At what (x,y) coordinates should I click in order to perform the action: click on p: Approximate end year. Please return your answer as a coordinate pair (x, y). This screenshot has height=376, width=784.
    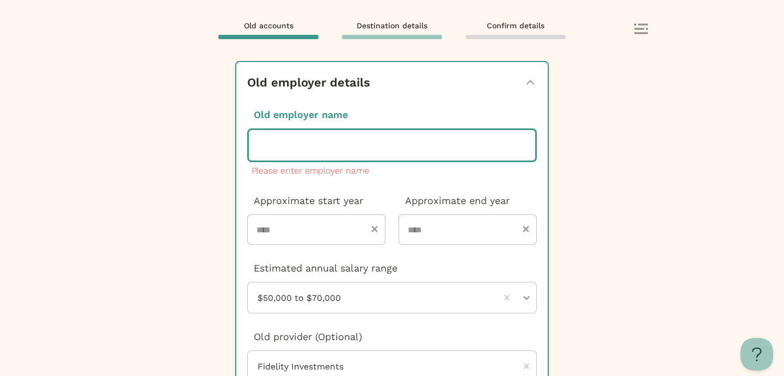
    Looking at the image, I should click on (468, 201).